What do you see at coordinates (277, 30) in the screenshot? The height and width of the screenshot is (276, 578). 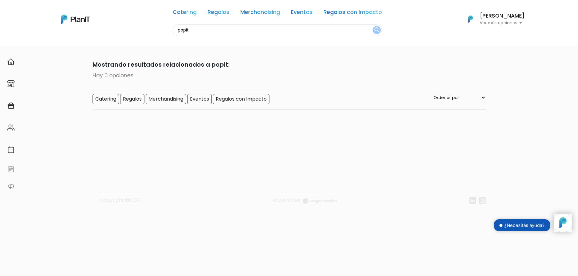 I see `input: Buscá regalos, desayunos, y más` at bounding box center [277, 30].